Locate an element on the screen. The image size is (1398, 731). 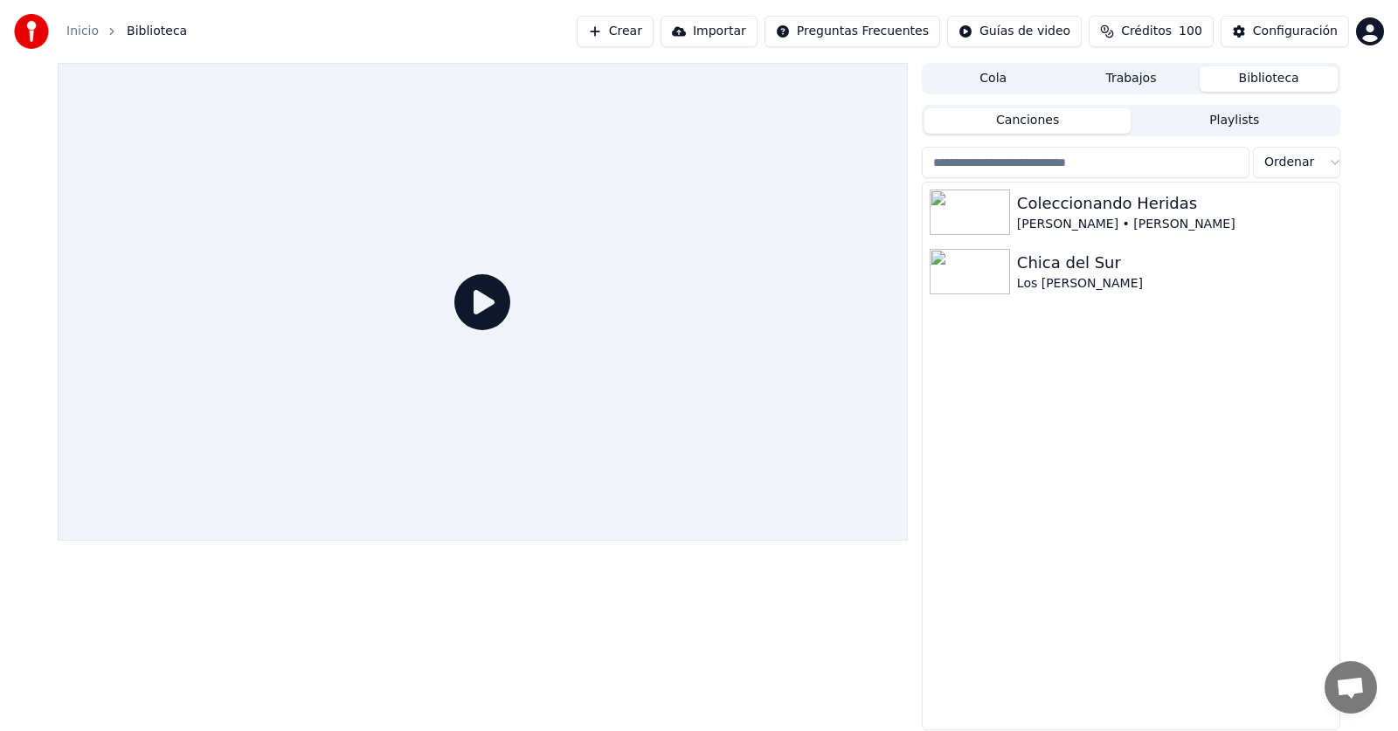
button: Preguntas Frecuentes is located at coordinates (852, 31).